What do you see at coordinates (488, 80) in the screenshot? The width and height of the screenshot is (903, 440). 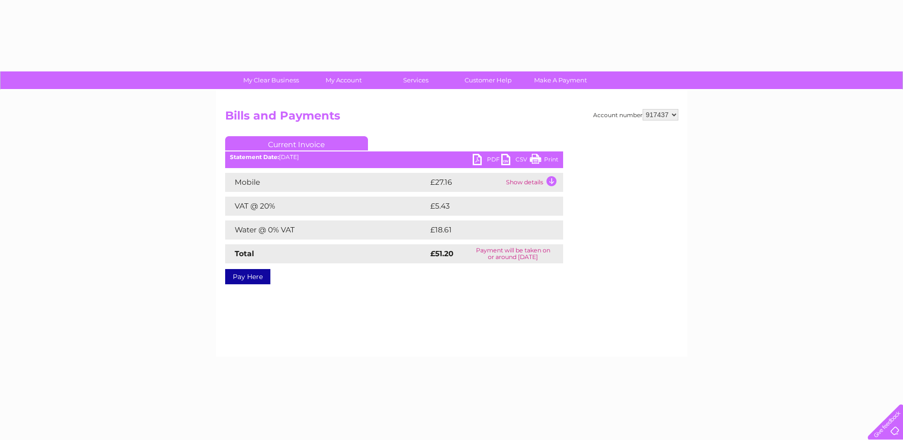 I see `a: Customer Help` at bounding box center [488, 80].